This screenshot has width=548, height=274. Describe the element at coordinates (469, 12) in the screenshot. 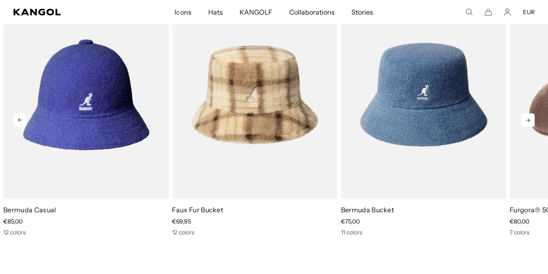

I see `summary: Search here` at that location.